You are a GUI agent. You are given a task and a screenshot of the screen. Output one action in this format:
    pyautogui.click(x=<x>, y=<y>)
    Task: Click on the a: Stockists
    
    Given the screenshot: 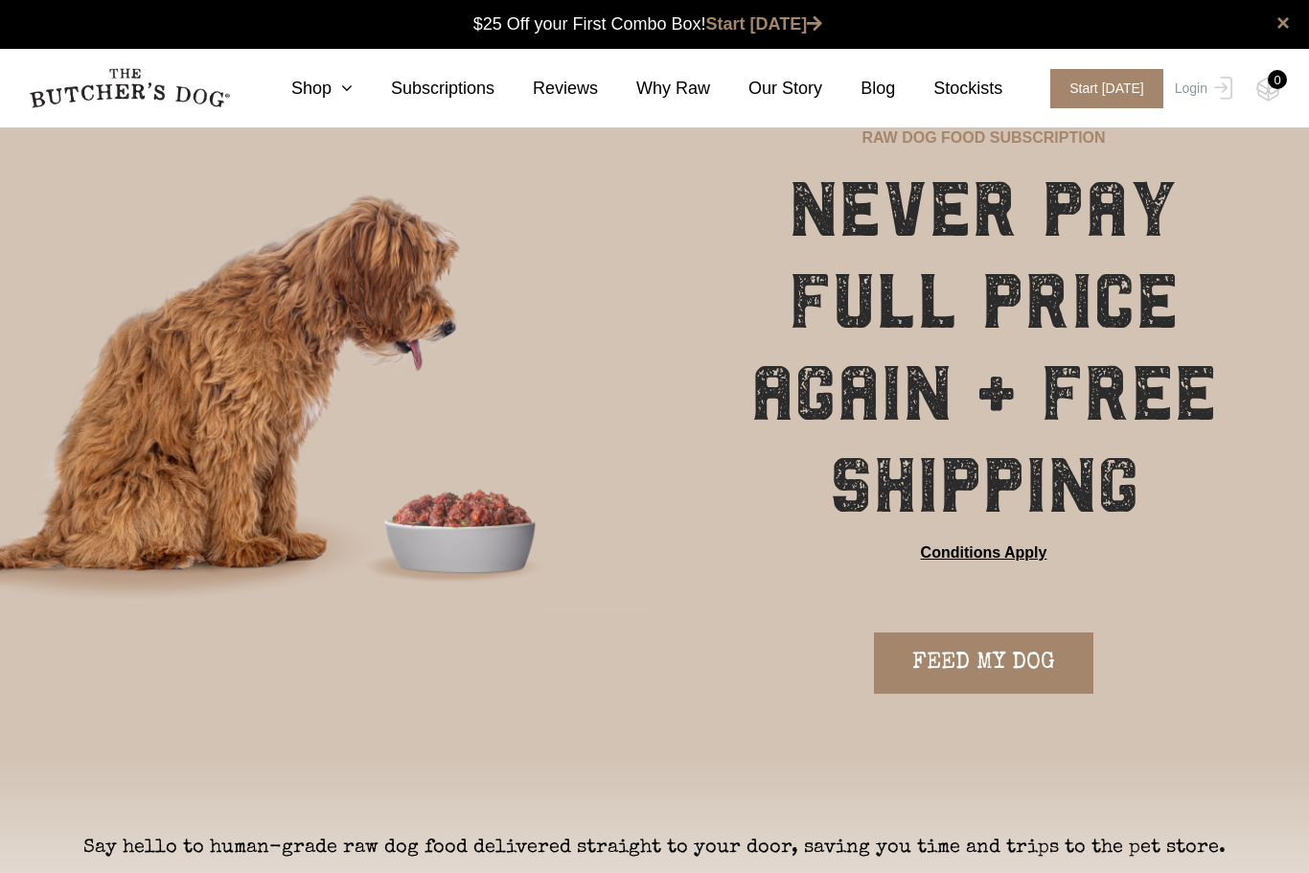 What is the action you would take?
    pyautogui.click(x=949, y=88)
    